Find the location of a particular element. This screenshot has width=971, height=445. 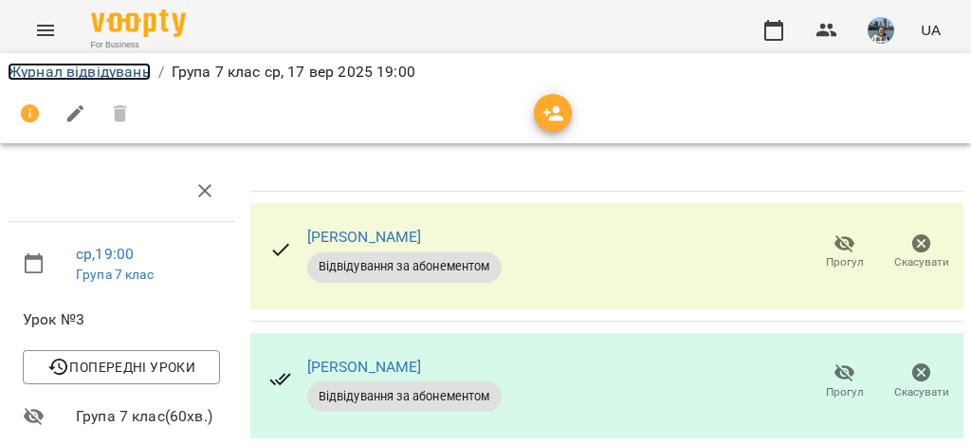

button: UA is located at coordinates (931, 29).